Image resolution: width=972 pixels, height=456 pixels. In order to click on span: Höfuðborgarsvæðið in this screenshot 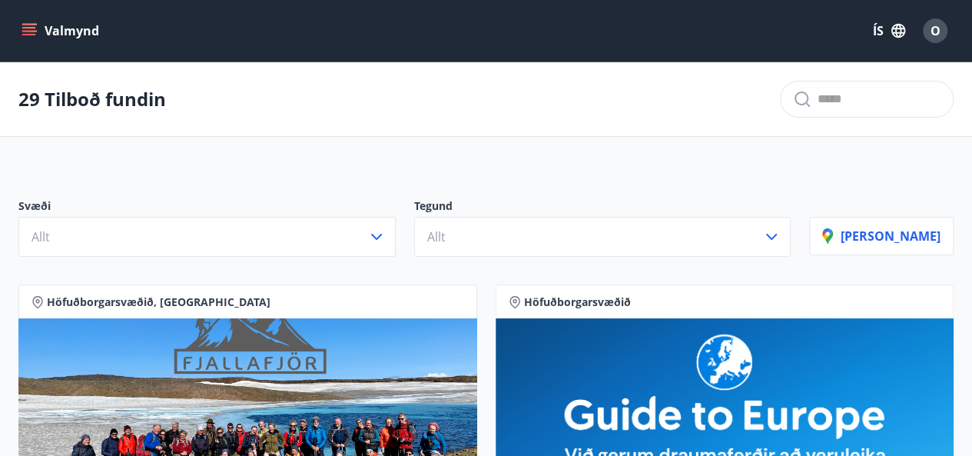, I will do `click(577, 302)`.